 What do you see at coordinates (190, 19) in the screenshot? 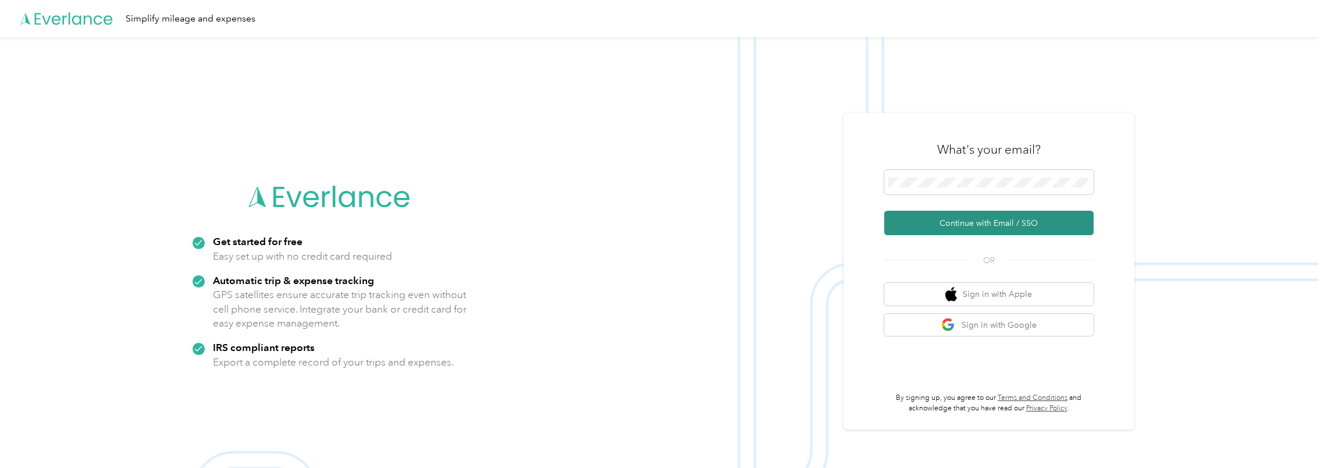
I see `div: Simplify mileage and expenses` at bounding box center [190, 19].